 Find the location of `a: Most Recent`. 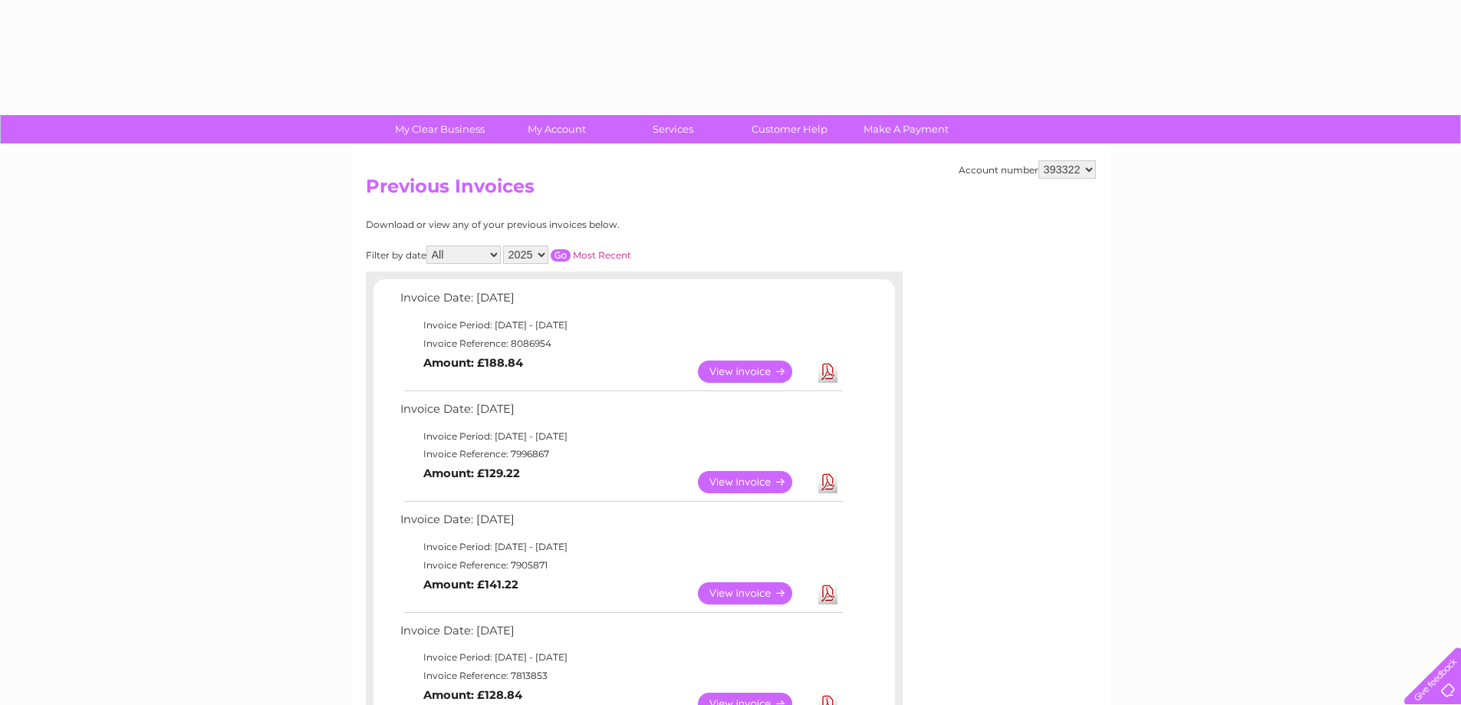

a: Most Recent is located at coordinates (602, 255).